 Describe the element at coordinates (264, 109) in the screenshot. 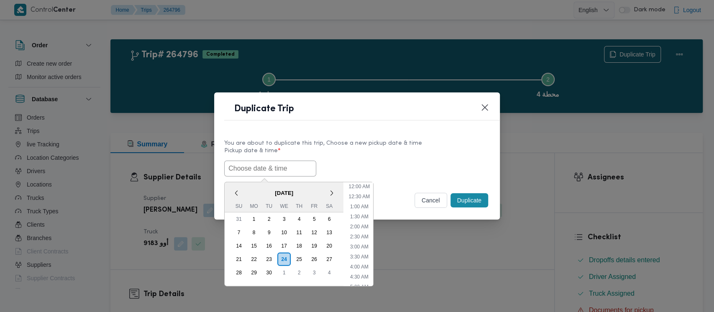

I see `h1: Duplicate Trip` at that location.